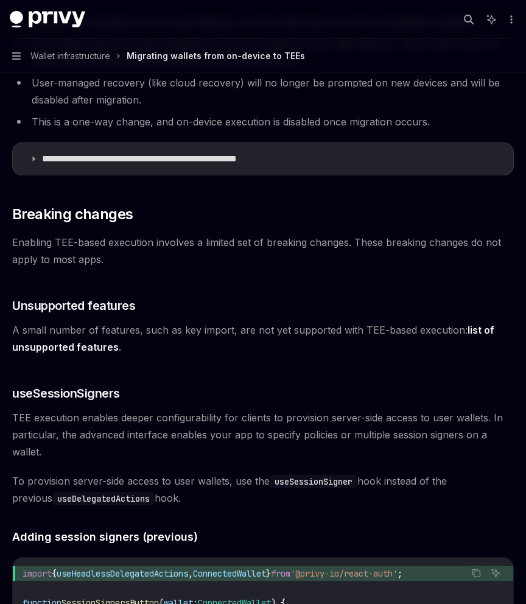  What do you see at coordinates (66, 393) in the screenshot?
I see `span: useSessionSigners` at bounding box center [66, 393].